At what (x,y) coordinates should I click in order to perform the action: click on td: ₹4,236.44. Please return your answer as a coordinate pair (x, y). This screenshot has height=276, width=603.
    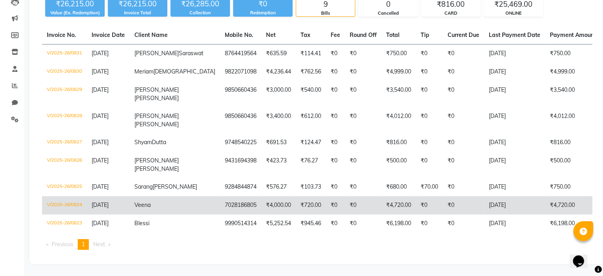
    Looking at the image, I should click on (278, 72).